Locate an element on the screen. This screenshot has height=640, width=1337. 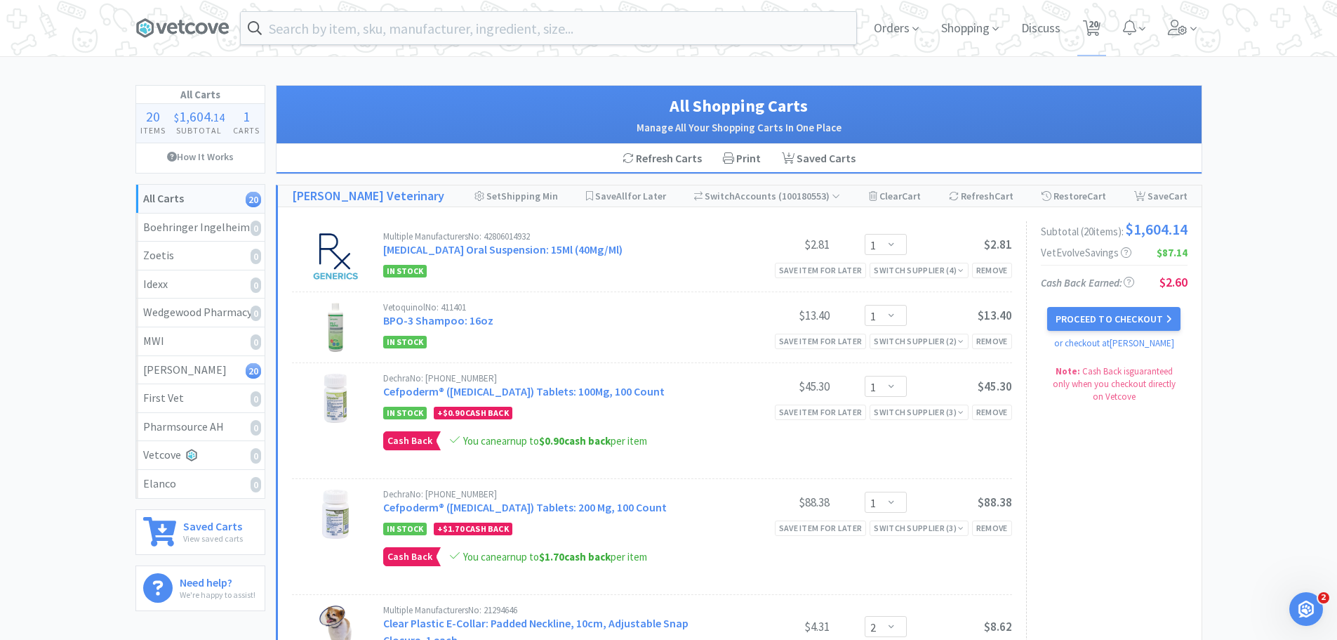
span: Cash Back is located at coordinates (410, 556).